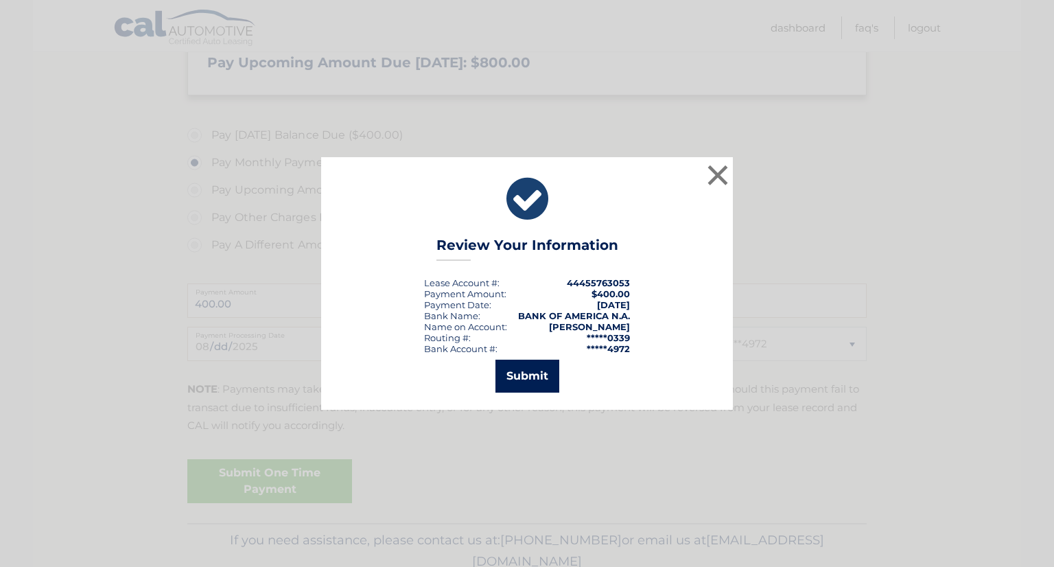  What do you see at coordinates (465, 327) in the screenshot?
I see `div: Name on Account:` at bounding box center [465, 327].